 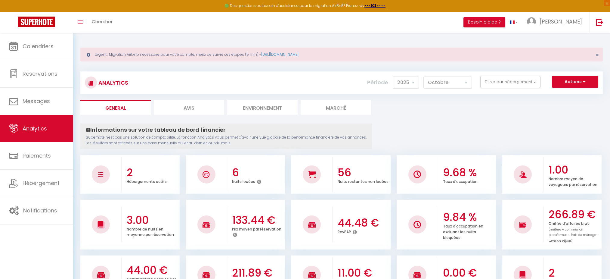 What do you see at coordinates (573, 181) in the screenshot?
I see `p: Nombre moyen de voyageurs par réservation` at bounding box center [573, 181].